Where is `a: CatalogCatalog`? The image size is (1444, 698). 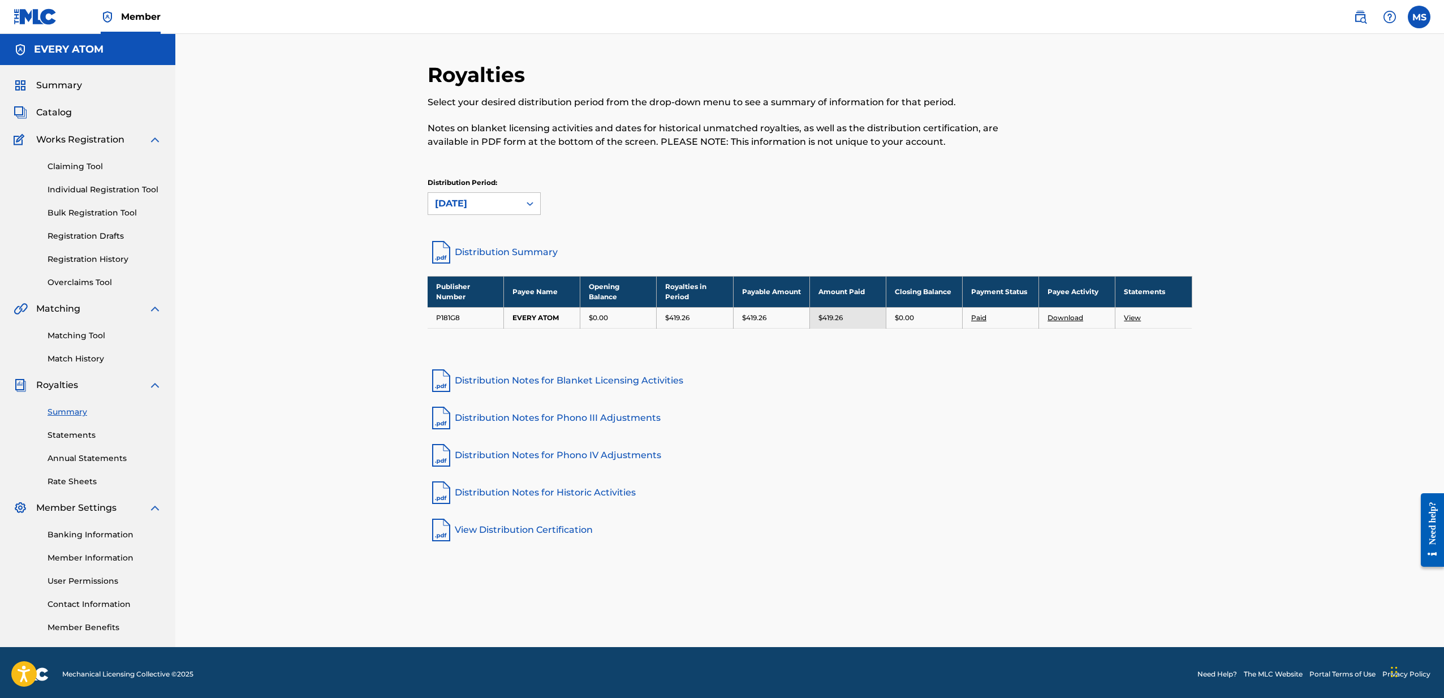
a: CatalogCatalog is located at coordinates (42, 113).